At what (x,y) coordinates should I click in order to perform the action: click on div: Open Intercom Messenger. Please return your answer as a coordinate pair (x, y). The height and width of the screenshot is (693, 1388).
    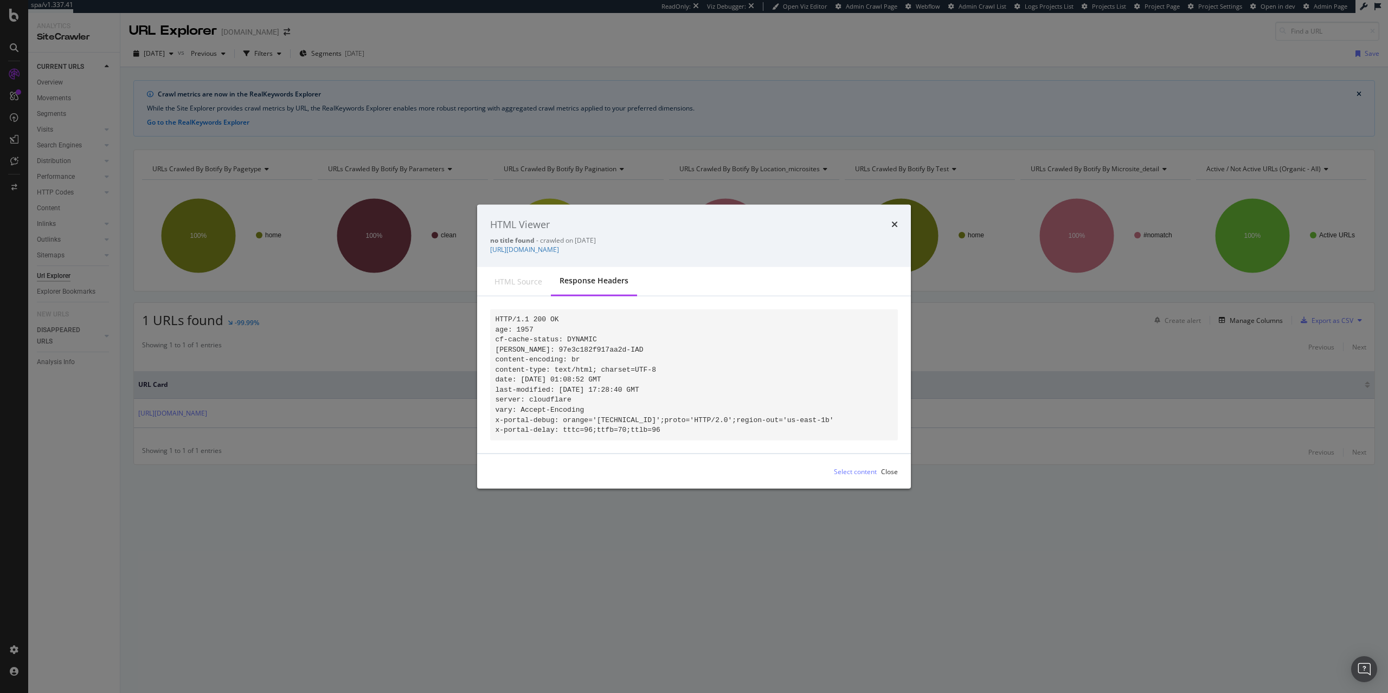
    Looking at the image, I should click on (1364, 669).